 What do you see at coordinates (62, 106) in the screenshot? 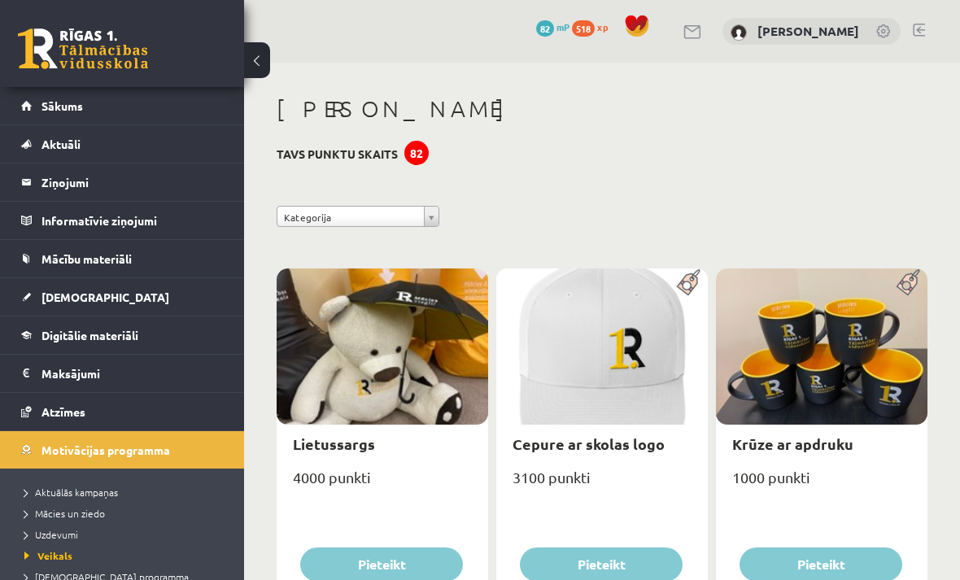
I see `span: Sākums` at bounding box center [62, 106].